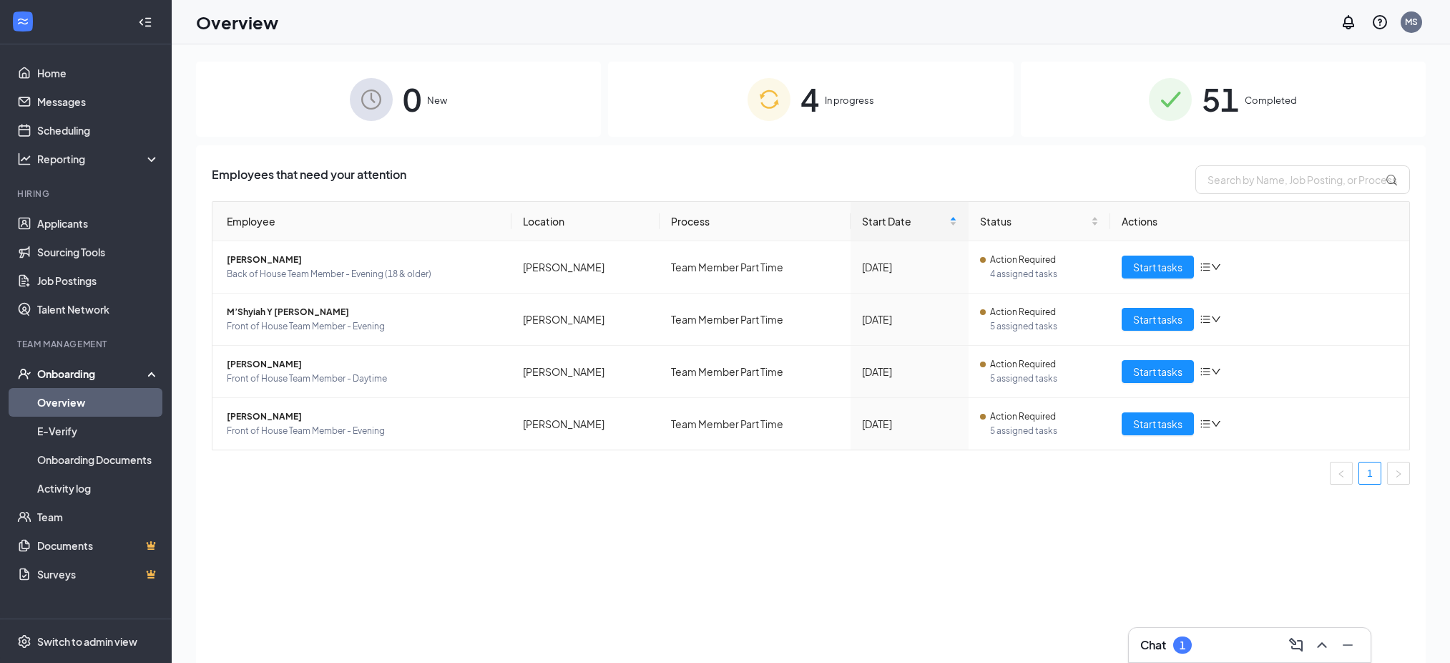 The width and height of the screenshot is (1450, 663). Describe the element at coordinates (92, 374) in the screenshot. I see `div: Onboarding` at that location.